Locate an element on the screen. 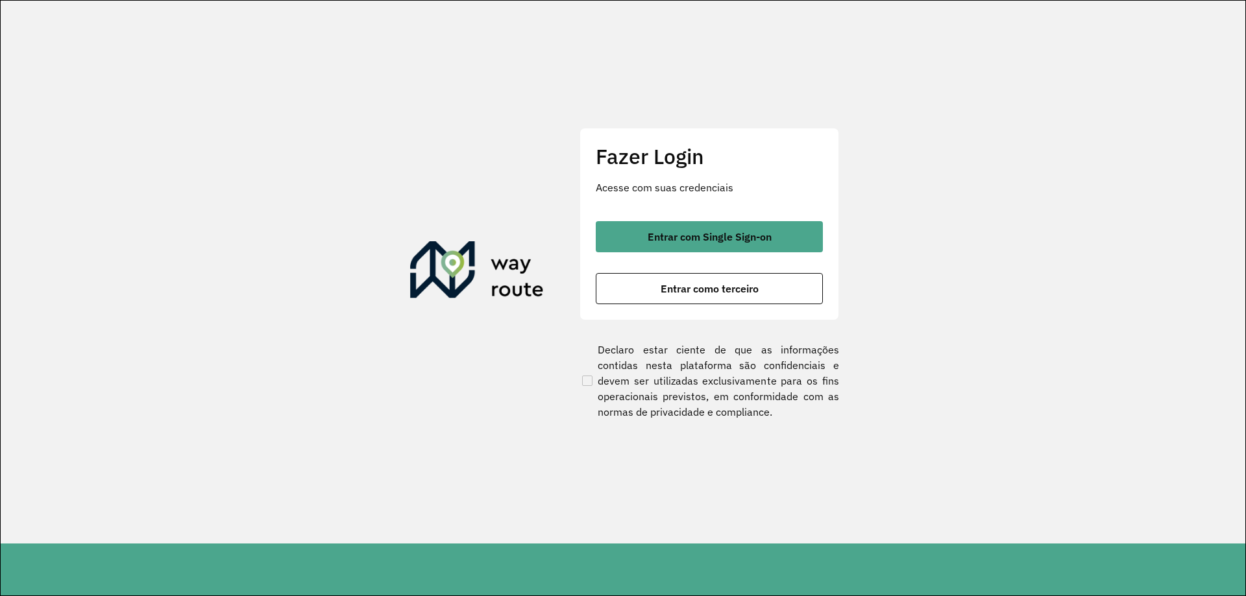 This screenshot has height=596, width=1246. h2: Fazer Login is located at coordinates (709, 156).